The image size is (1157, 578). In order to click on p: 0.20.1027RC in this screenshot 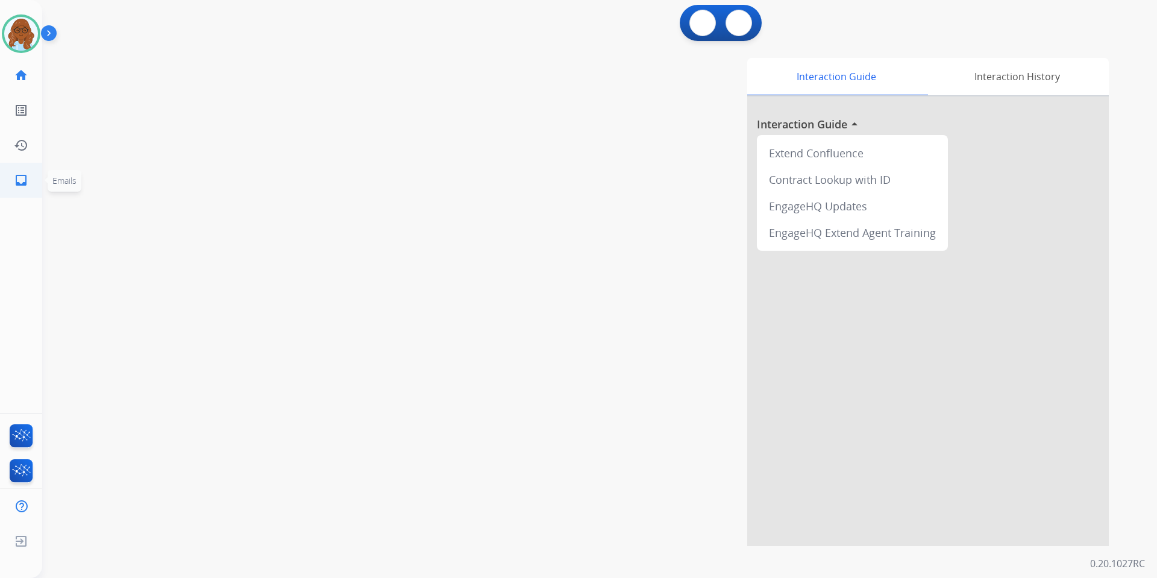, I will do `click(1117, 563)`.